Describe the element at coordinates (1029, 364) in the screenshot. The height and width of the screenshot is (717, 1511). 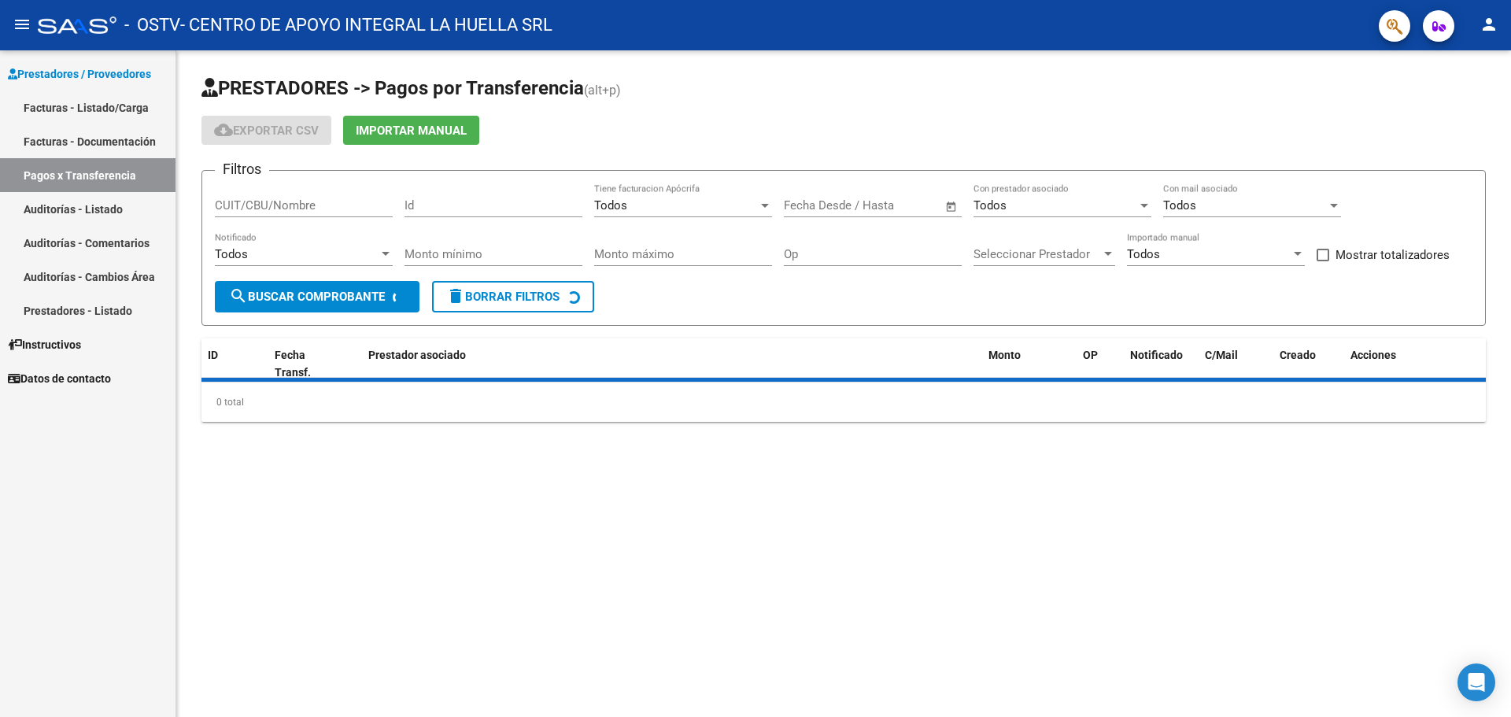
I see `datatable-header-cell: Monto` at that location.